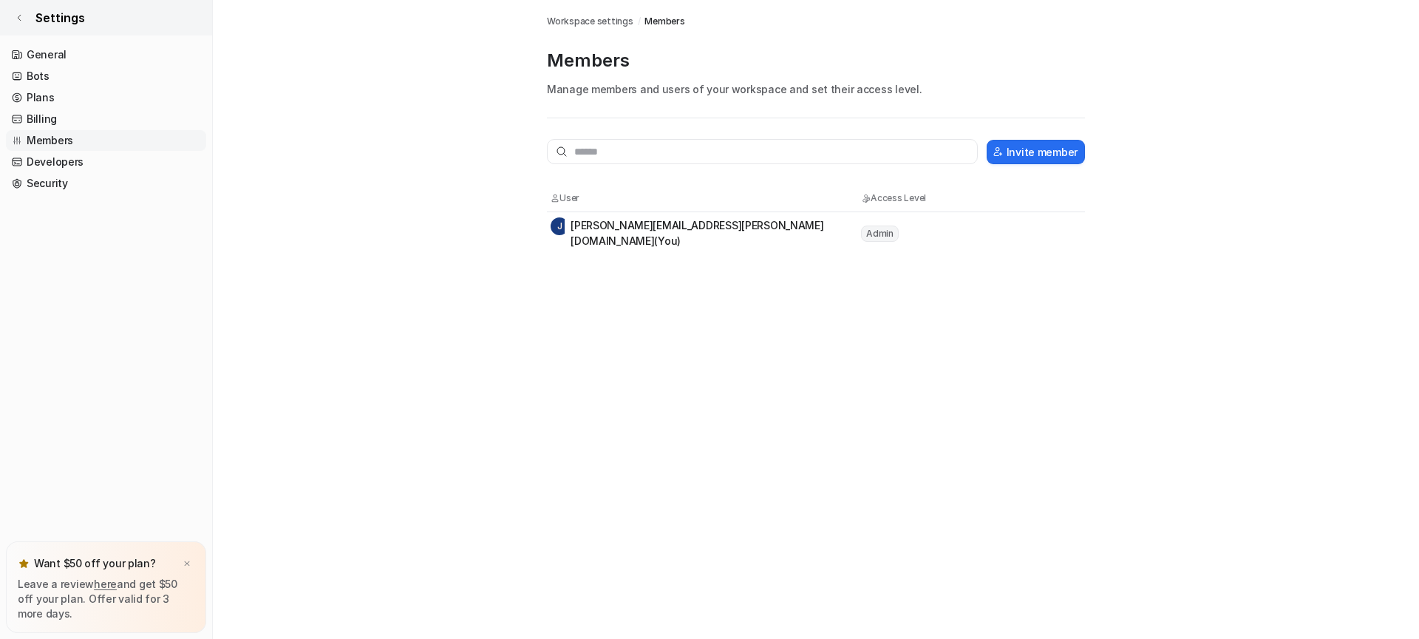 The width and height of the screenshot is (1419, 639). What do you see at coordinates (187, 563) in the screenshot?
I see `img: x` at bounding box center [187, 563].